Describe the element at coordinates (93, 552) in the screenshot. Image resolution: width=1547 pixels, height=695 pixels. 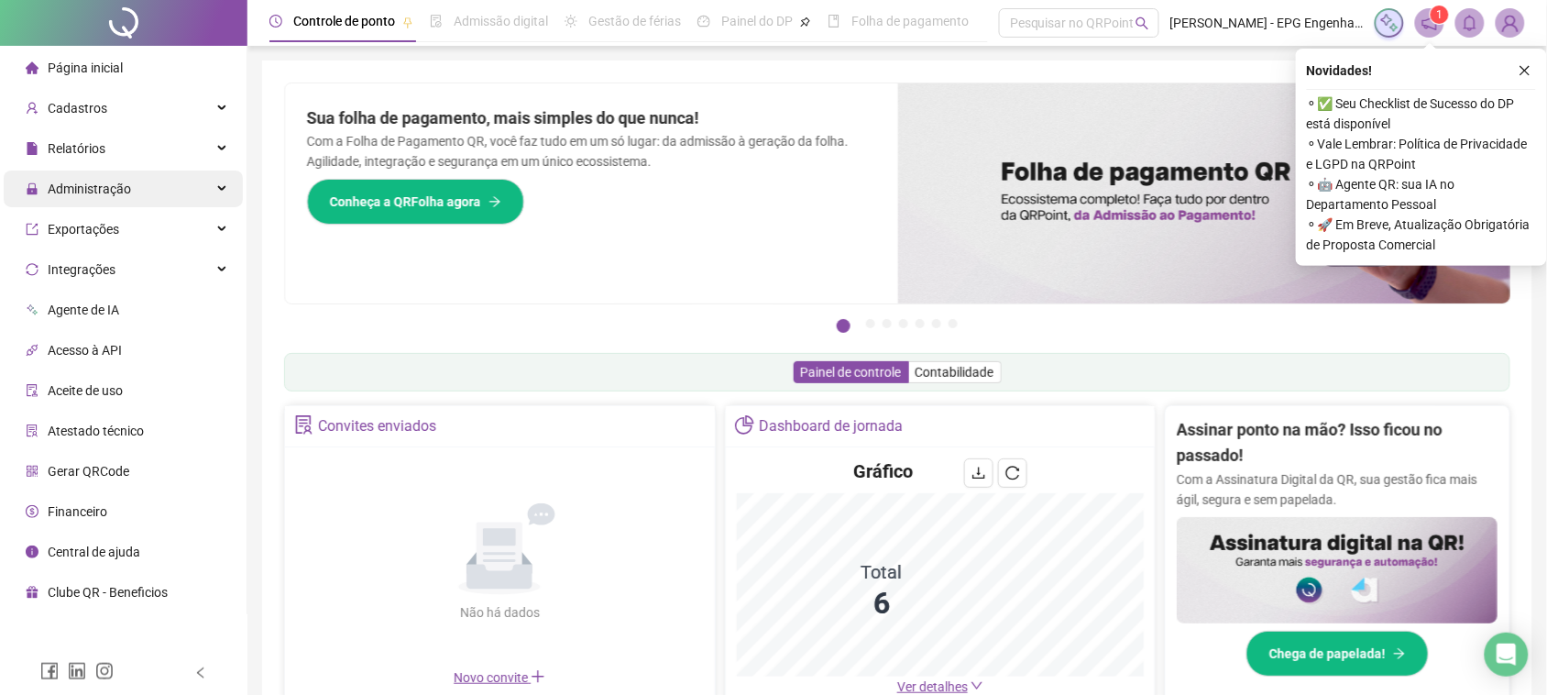
I see `span: Central de ajuda` at that location.